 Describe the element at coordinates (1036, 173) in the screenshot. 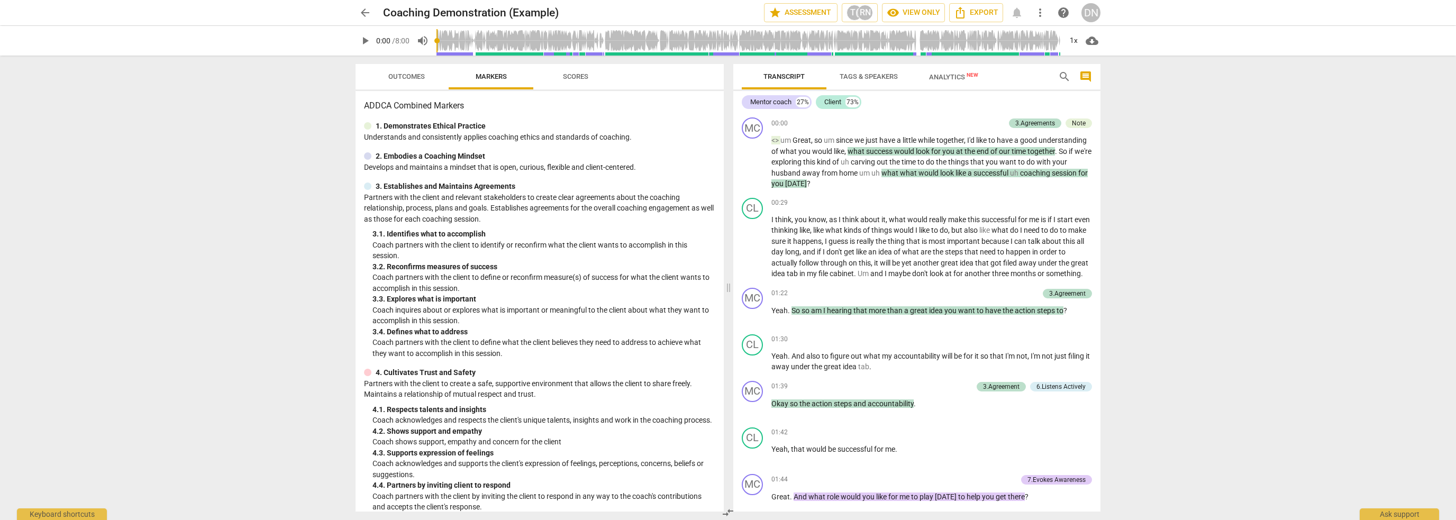

I see `span: coaching` at that location.